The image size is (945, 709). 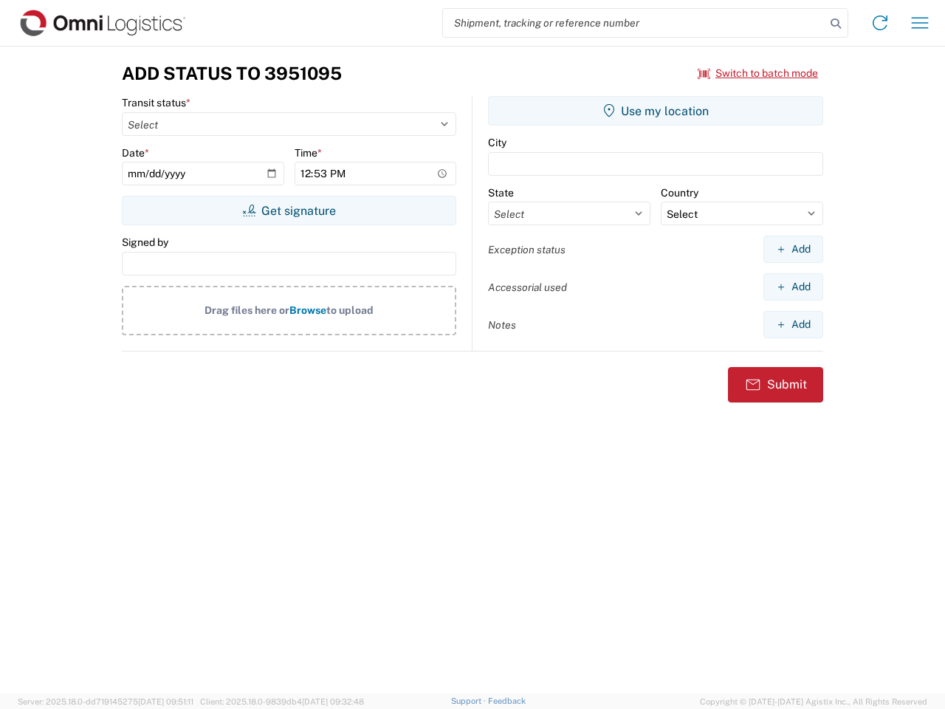 I want to click on label: Signed by, so click(x=145, y=242).